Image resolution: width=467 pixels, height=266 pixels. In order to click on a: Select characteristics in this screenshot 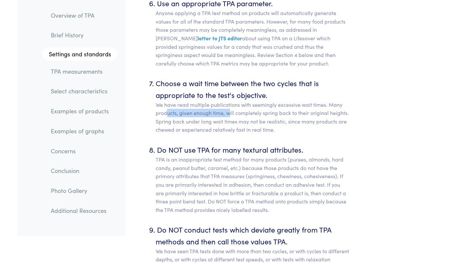, I will do `click(82, 91)`.